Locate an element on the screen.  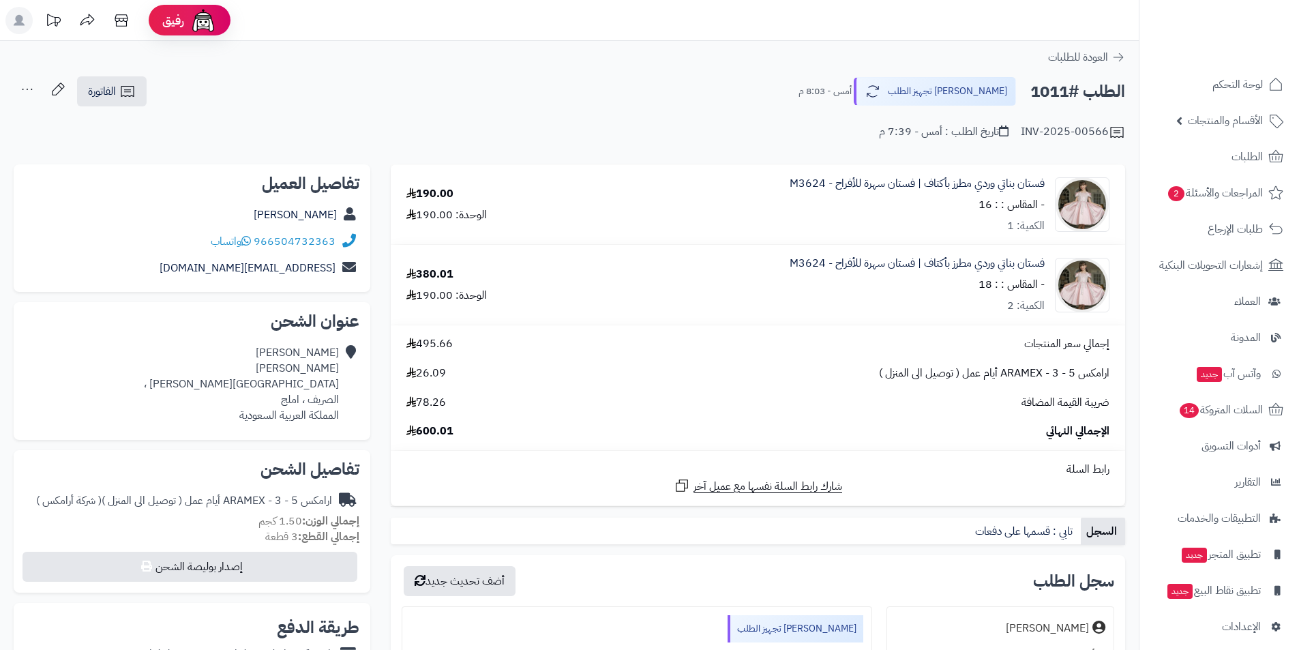
a: 966504732363 is located at coordinates (295, 241).